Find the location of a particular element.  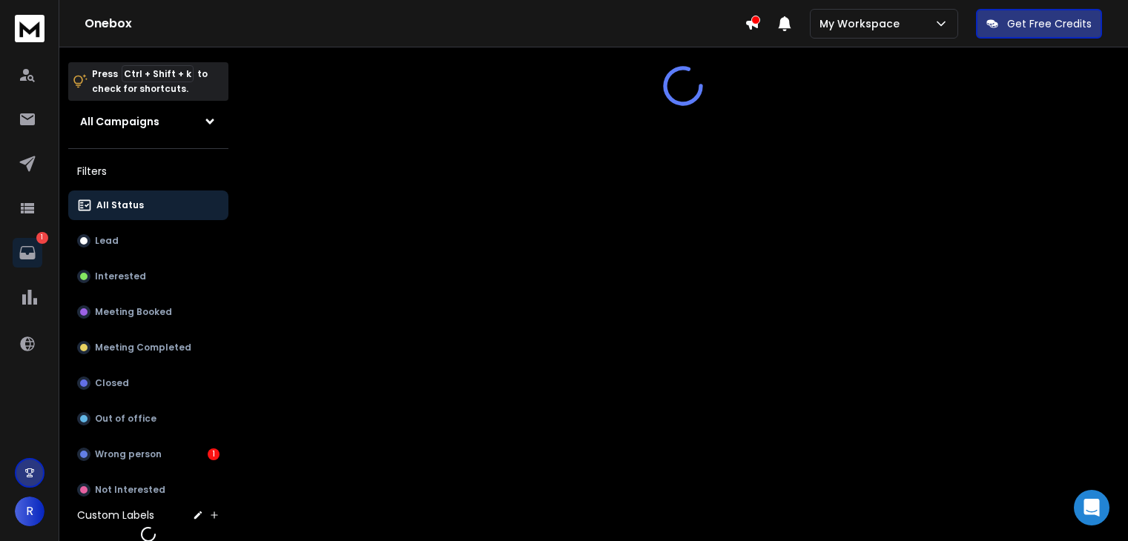

button: All Campaigns is located at coordinates (148, 122).